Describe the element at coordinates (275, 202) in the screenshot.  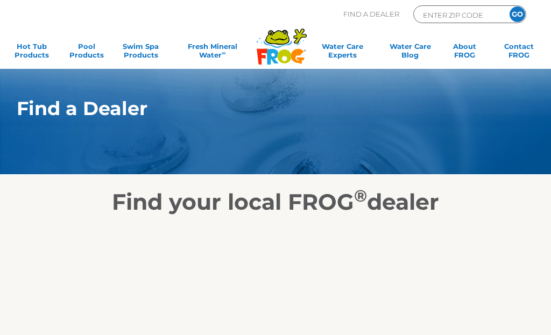
I see `h2: Find your local FROG dealer` at that location.